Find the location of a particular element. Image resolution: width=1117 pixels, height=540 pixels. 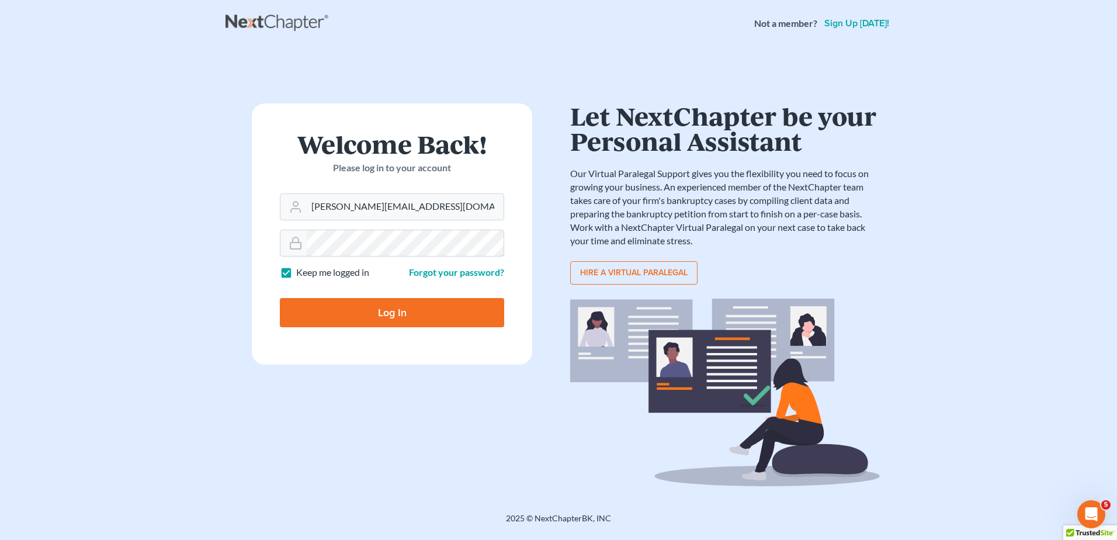

strong: Not a member? is located at coordinates (786, 23).